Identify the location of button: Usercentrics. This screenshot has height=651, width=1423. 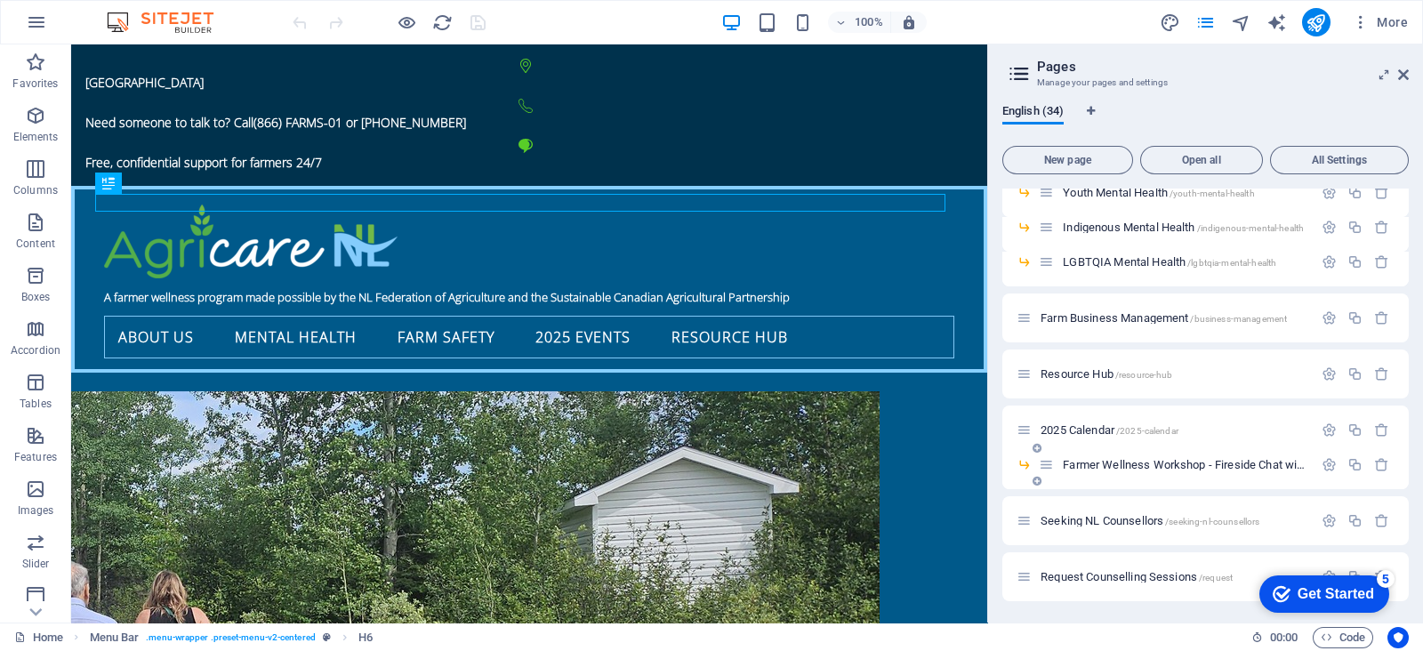
(1398, 638).